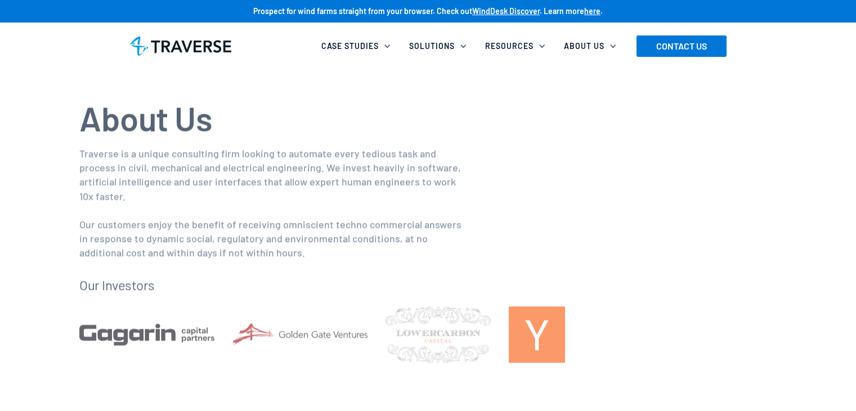 Image resolution: width=856 pixels, height=411 pixels. Describe the element at coordinates (271, 203) in the screenshot. I see `p: Traverse is a unique consulting firm looking to automate every tedious task and process in civil,...` at that location.